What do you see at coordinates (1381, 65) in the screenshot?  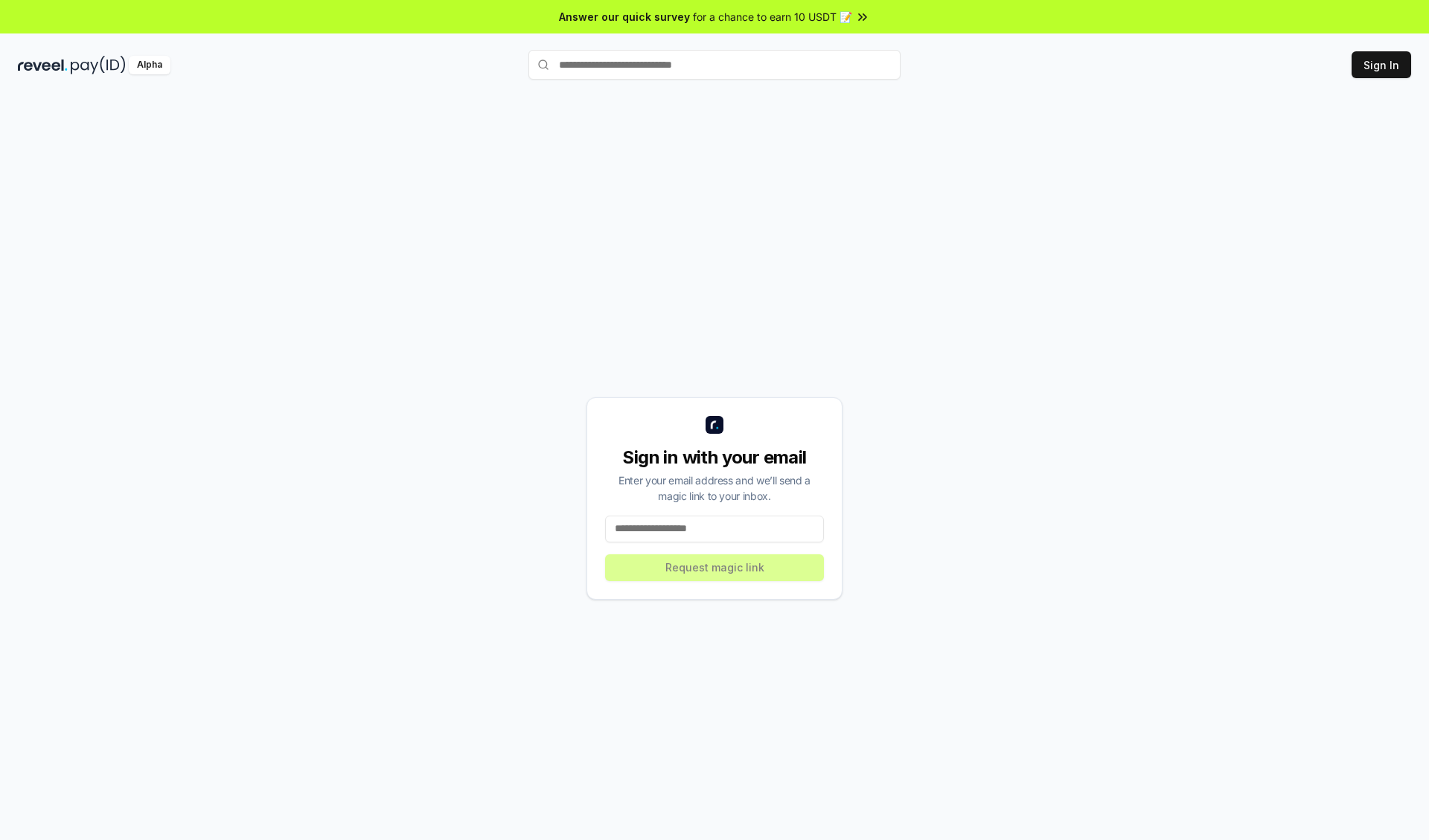 I see `button: Sign In` at bounding box center [1381, 65].